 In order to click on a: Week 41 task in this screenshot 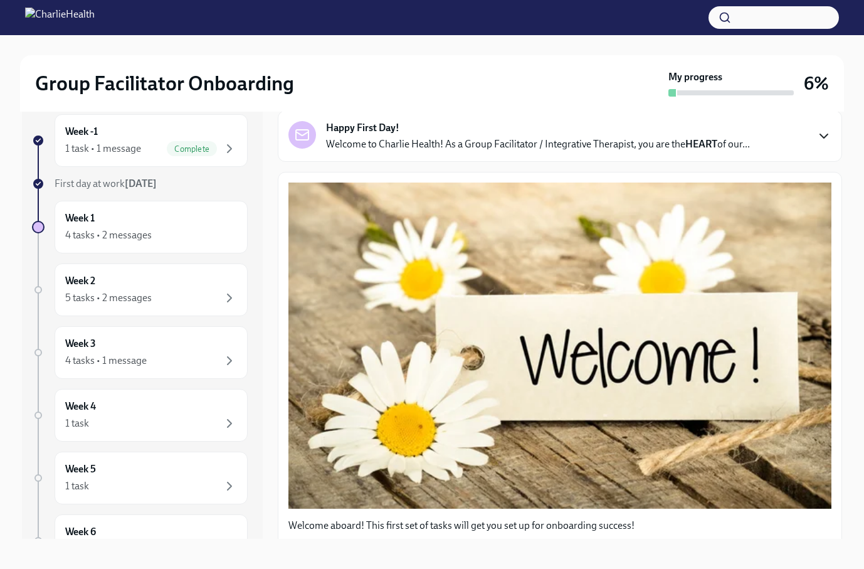, I will do `click(140, 415)`.